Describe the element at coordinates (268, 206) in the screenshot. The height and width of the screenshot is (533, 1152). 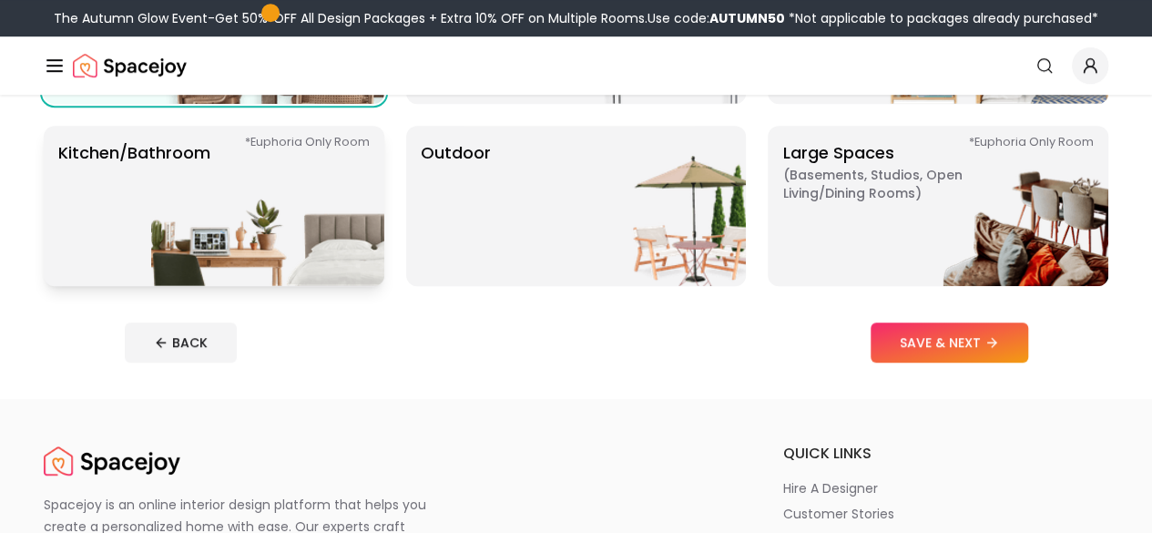
I see `img: Kitchen/Bathroom *Euphoria Only` at that location.